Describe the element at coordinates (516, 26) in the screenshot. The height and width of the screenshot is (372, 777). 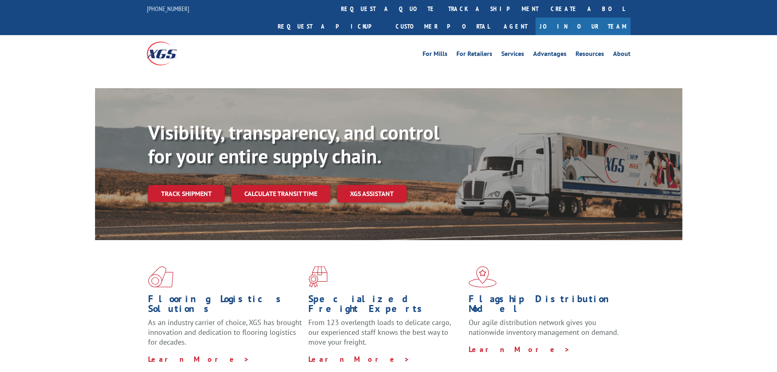
I see `a: Agent` at that location.